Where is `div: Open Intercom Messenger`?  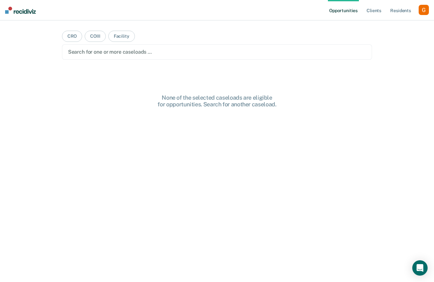 div: Open Intercom Messenger is located at coordinates (420, 268).